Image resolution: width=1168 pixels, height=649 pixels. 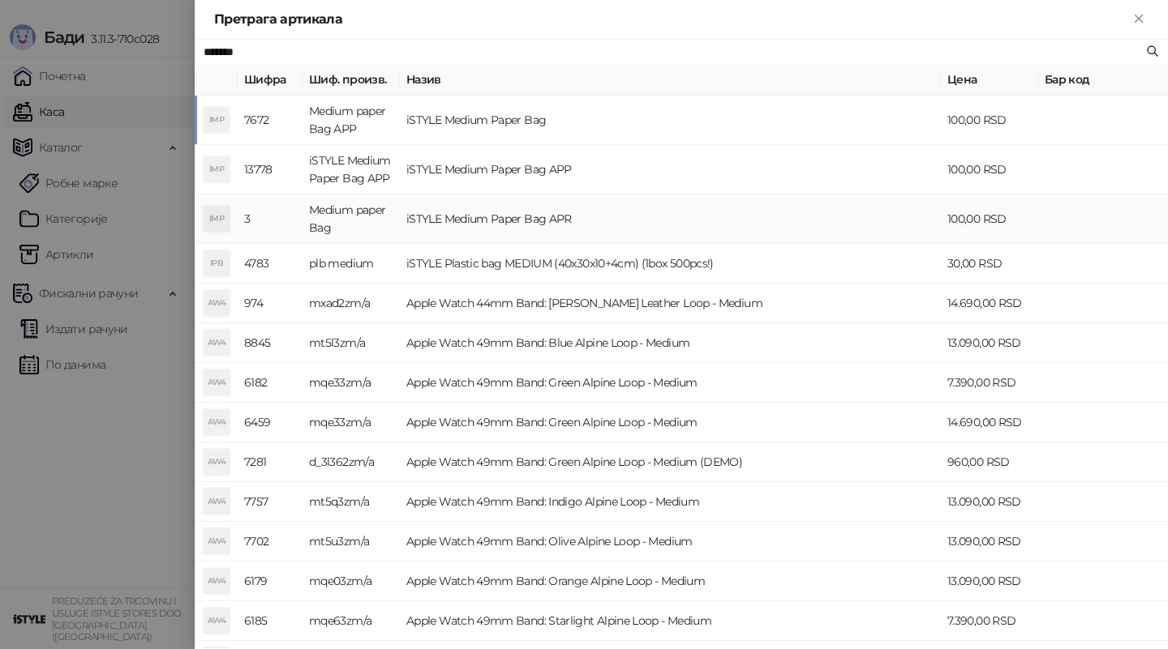 I want to click on td: plb medium, so click(x=351, y=264).